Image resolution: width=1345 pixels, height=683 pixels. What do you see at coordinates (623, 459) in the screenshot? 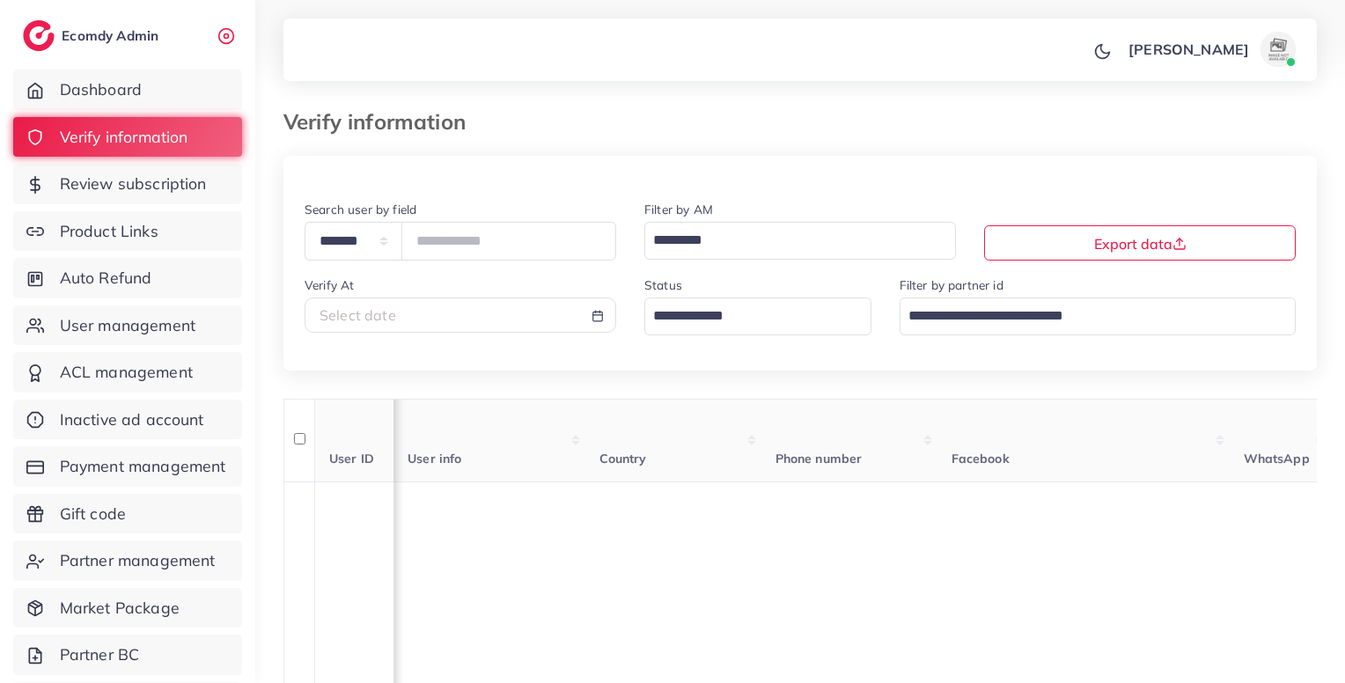
I see `span: Country` at bounding box center [623, 459].